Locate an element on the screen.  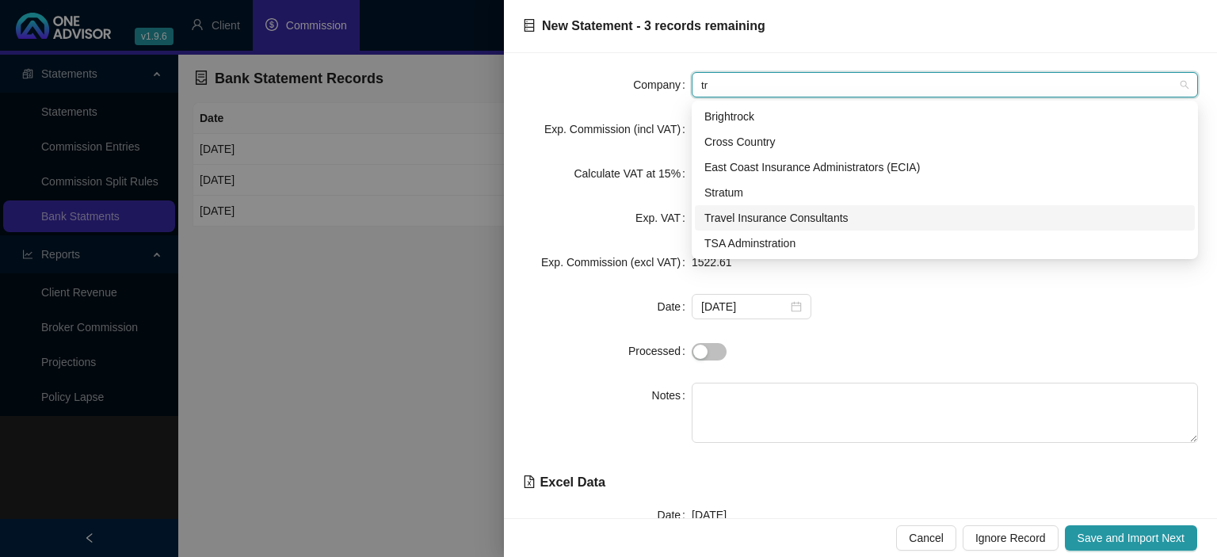
label: Calculate VAT at 15% is located at coordinates (633, 174).